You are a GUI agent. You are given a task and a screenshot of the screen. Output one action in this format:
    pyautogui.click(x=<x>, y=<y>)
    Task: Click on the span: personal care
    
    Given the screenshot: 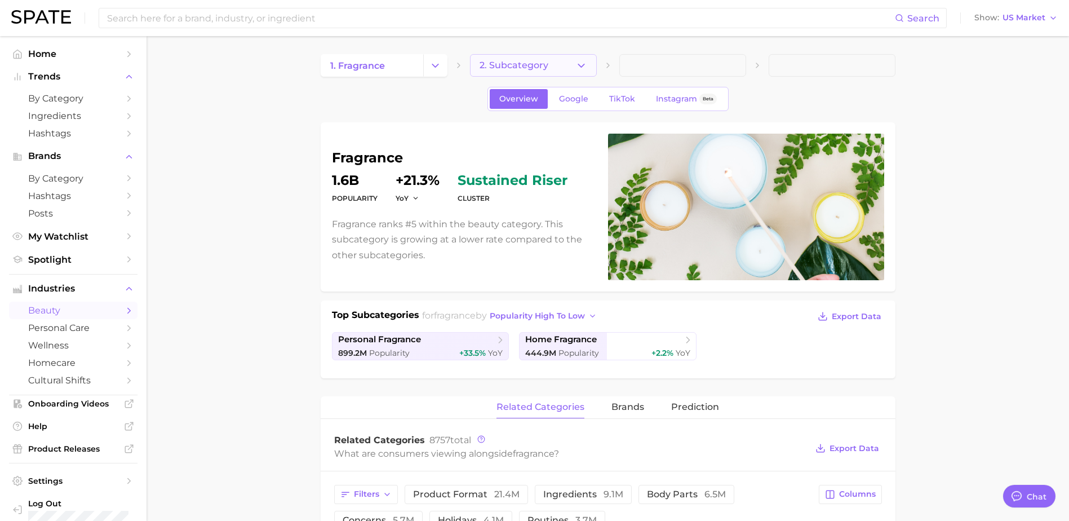 What is the action you would take?
    pyautogui.click(x=73, y=327)
    